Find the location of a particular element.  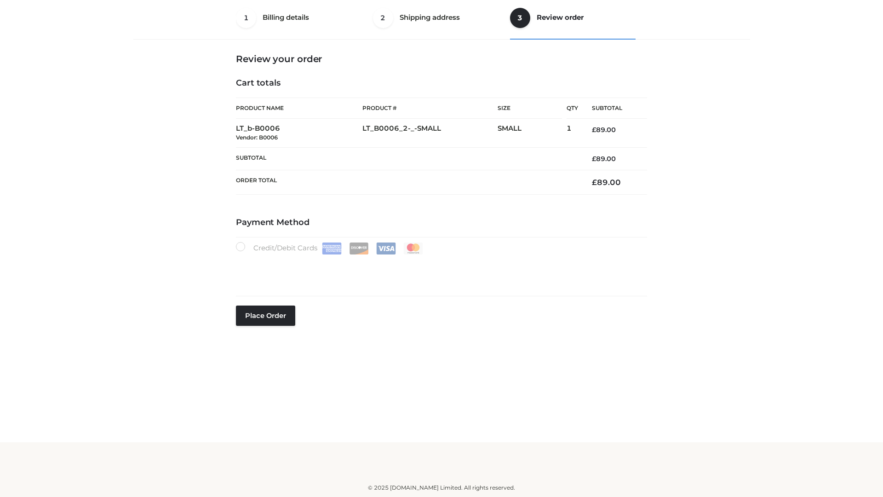

small: Vendor: B0006 is located at coordinates (257, 137).